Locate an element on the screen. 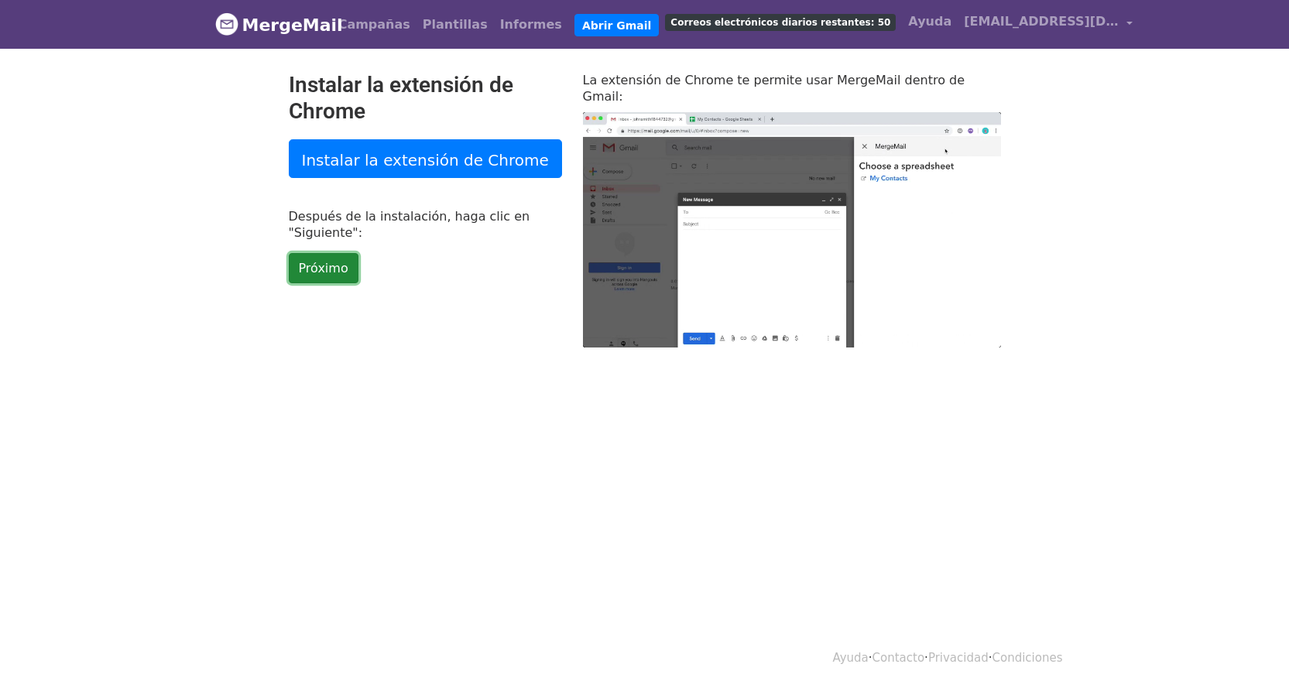 This screenshot has height=688, width=1289. a: Próximo is located at coordinates (324, 268).